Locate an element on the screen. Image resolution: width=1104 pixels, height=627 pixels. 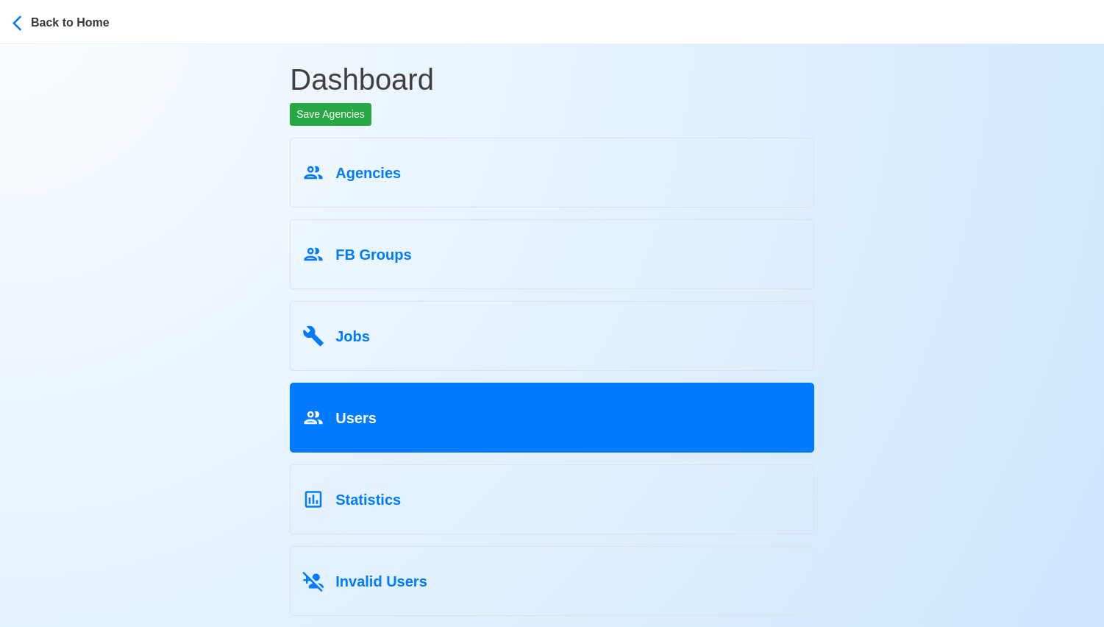
a: Agencies is located at coordinates (552, 172).